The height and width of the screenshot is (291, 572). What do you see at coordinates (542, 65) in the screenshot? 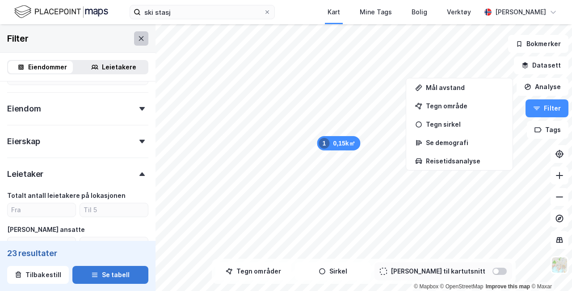
I see `button: Datasett` at bounding box center [542, 65].